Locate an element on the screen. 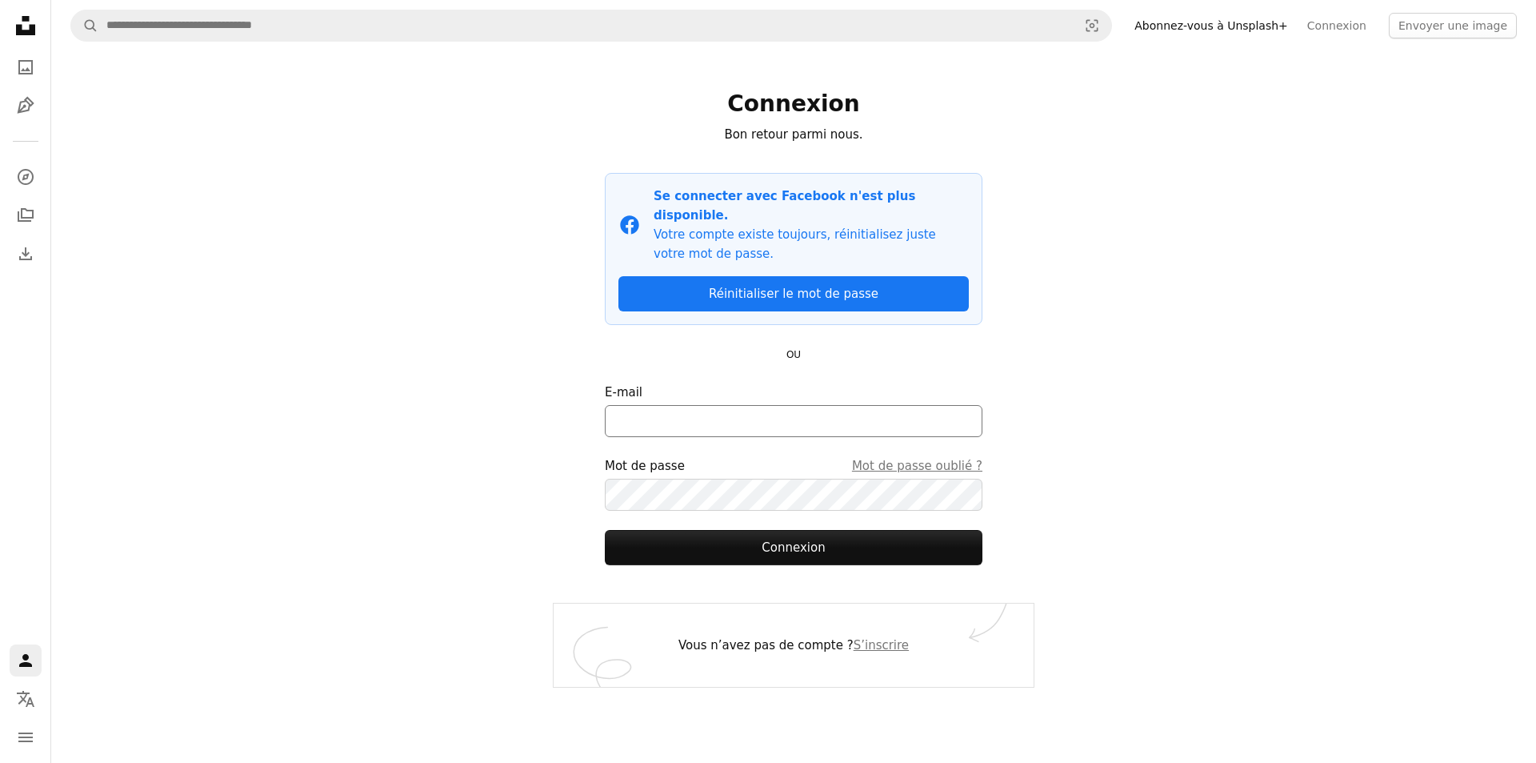 The image size is (1536, 763). a: Illustrations is located at coordinates (26, 106).